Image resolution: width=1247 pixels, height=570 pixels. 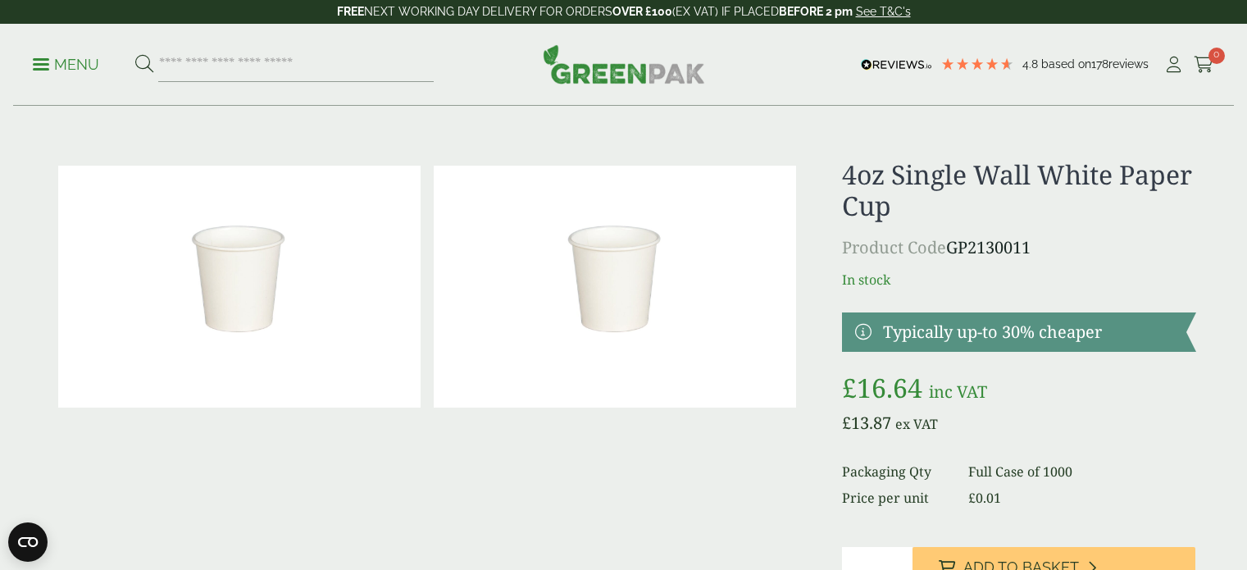 I want to click on p: In stock, so click(x=1019, y=280).